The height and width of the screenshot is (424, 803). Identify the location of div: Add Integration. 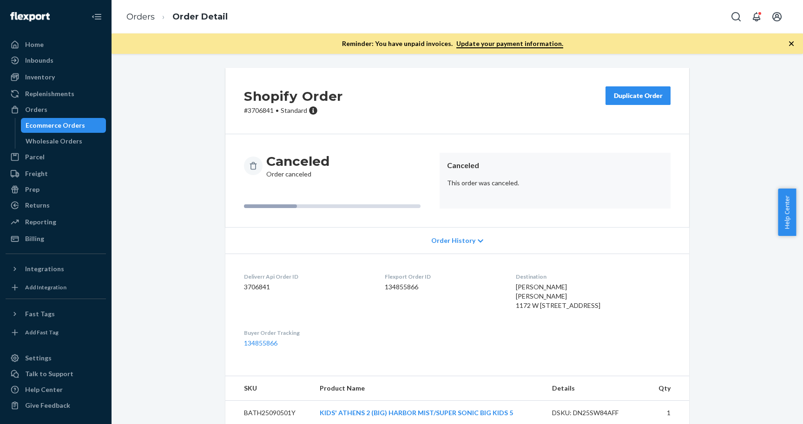
(46, 287).